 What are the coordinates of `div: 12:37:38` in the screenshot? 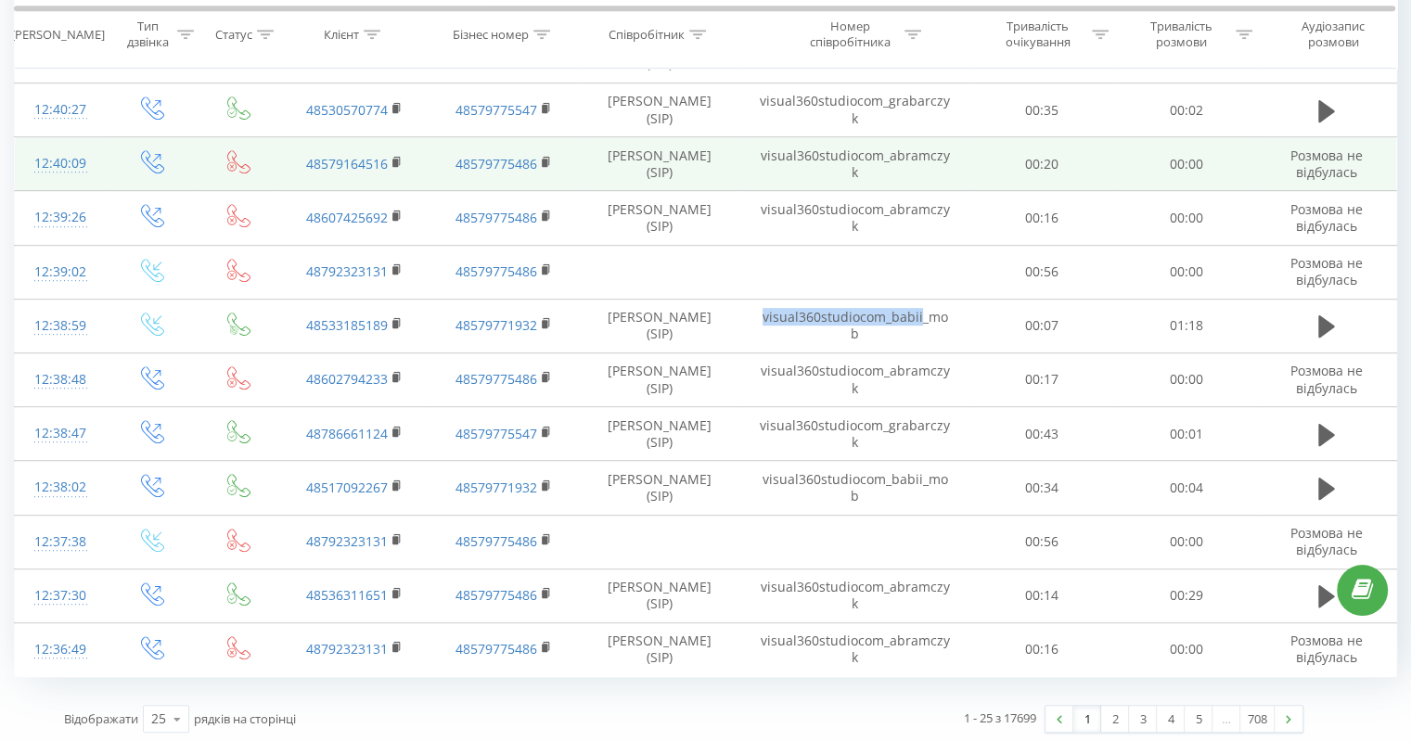 It's located at (60, 542).